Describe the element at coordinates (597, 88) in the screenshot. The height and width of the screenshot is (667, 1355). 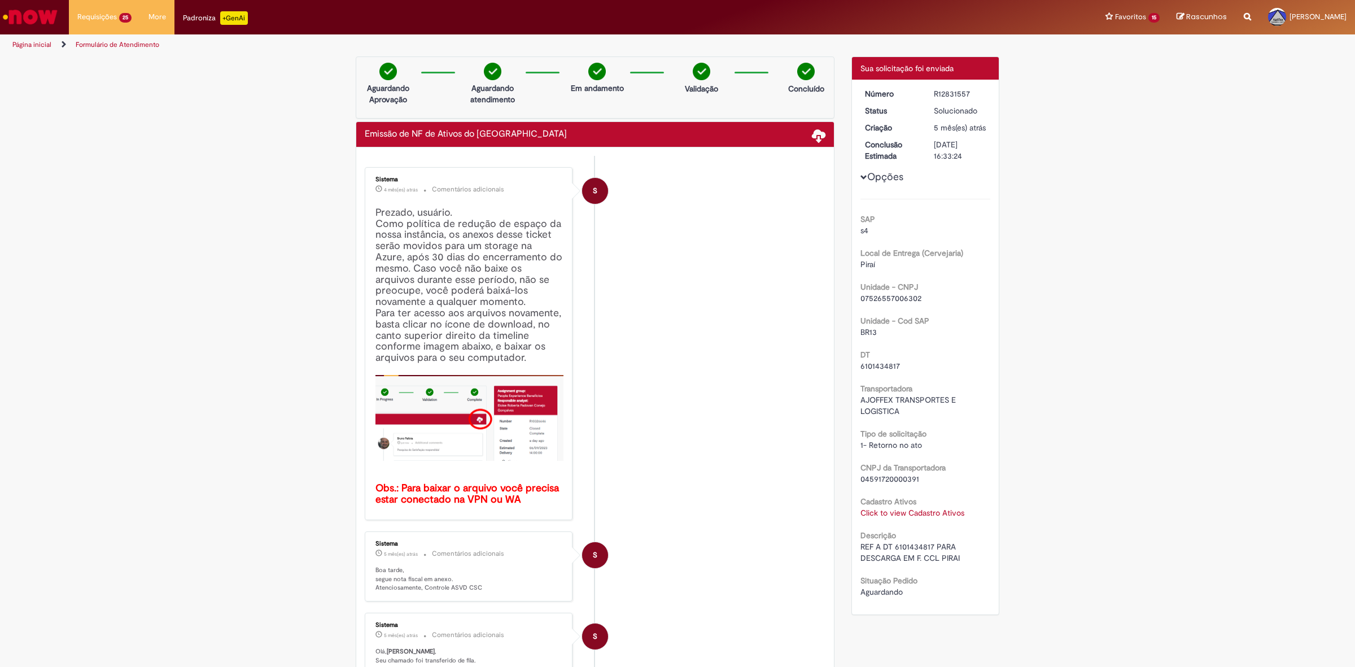
I see `p: Em andamento` at that location.